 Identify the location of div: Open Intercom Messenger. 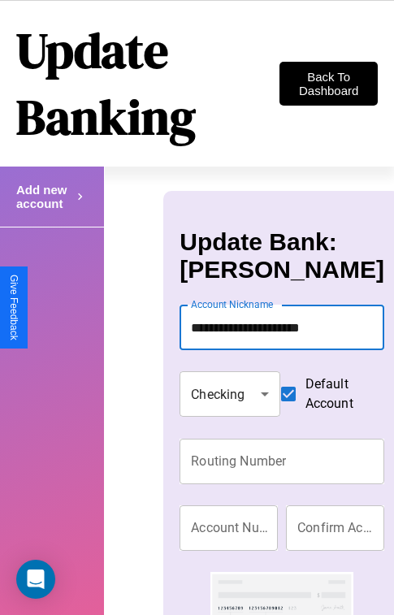
(36, 579).